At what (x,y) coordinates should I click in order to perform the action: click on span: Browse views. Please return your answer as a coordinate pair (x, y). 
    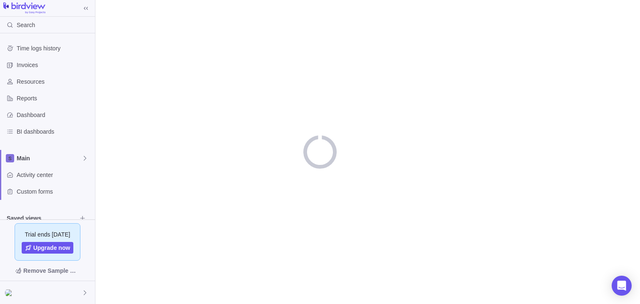
    Looking at the image, I should click on (82, 218).